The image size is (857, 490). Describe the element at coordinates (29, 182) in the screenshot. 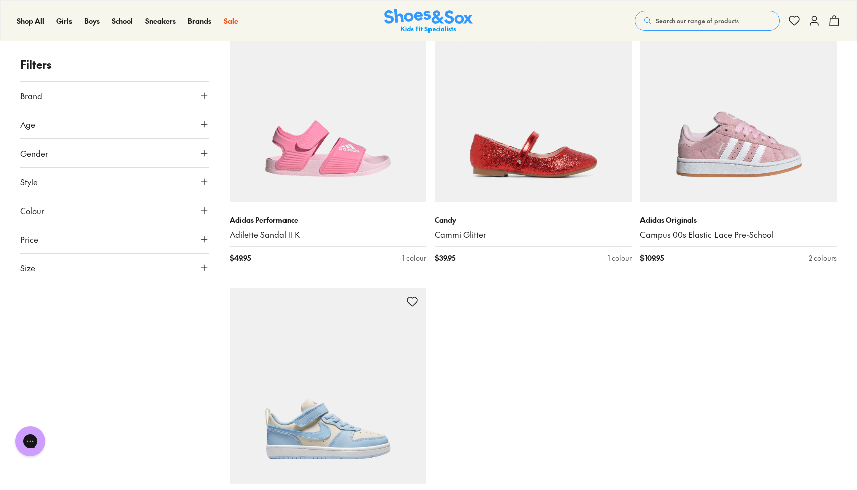

I see `span: Style` at that location.